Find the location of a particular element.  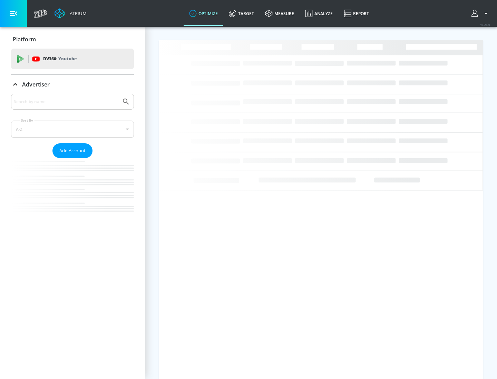

p: Advertiser is located at coordinates (36, 84).